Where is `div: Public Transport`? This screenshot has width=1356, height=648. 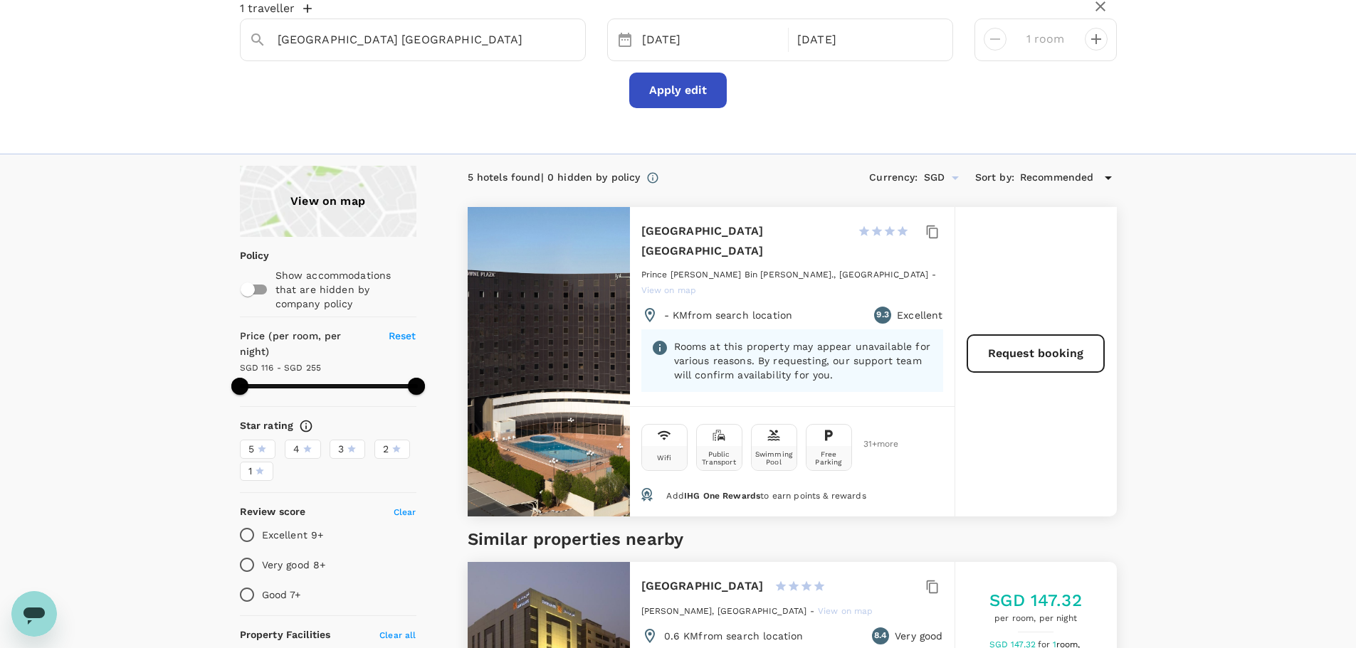 div: Public Transport is located at coordinates (719, 458).